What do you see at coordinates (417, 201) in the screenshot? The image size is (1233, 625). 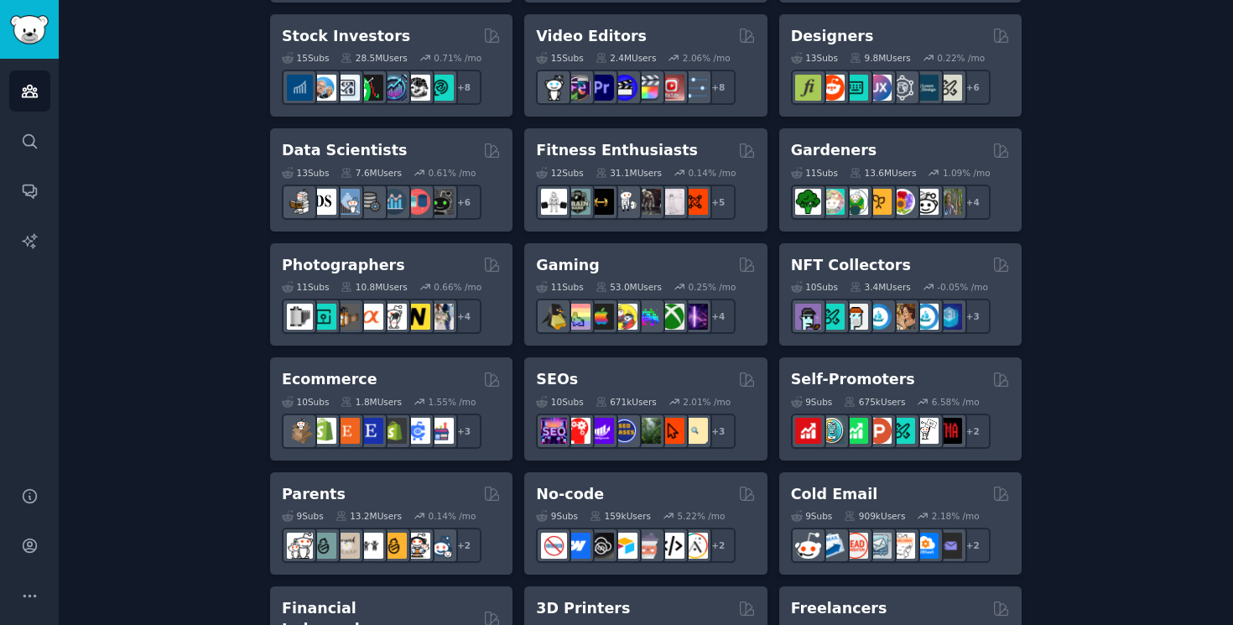 I see `img: datasets` at bounding box center [417, 201].